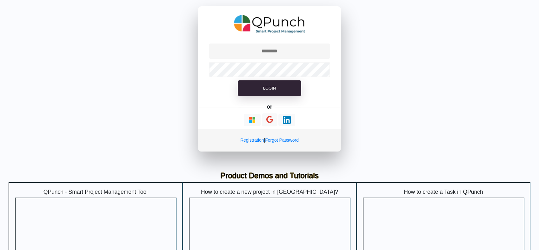 This screenshot has height=250, width=539. Describe the element at coordinates (269, 88) in the screenshot. I see `button: Login` at that location.